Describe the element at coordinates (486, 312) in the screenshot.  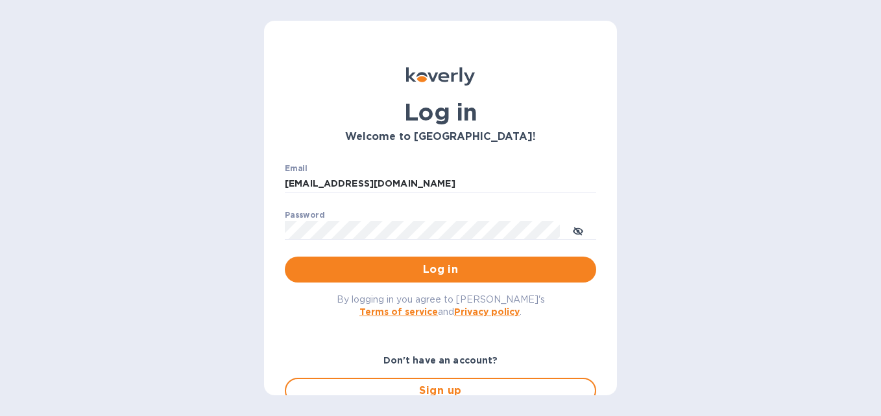
I see `b: Privacy policy` at that location.